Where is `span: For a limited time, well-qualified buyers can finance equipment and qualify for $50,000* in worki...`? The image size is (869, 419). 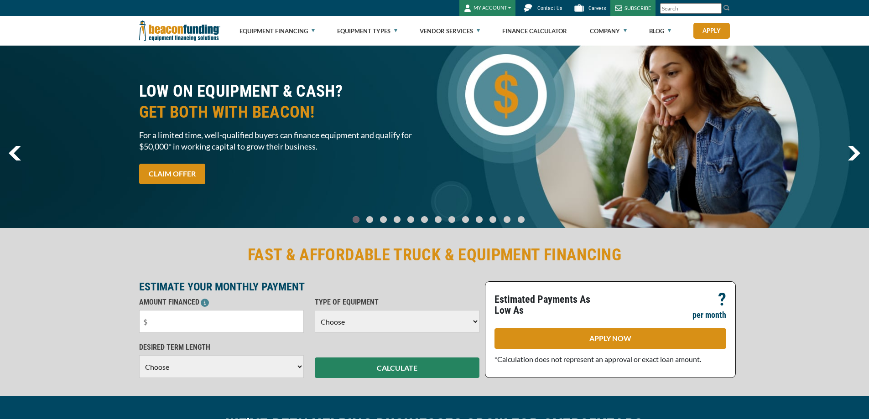
span: For a limited time, well-qualified buyers can finance equipment and qualify for $50,000* in worki... is located at coordinates (284, 141).